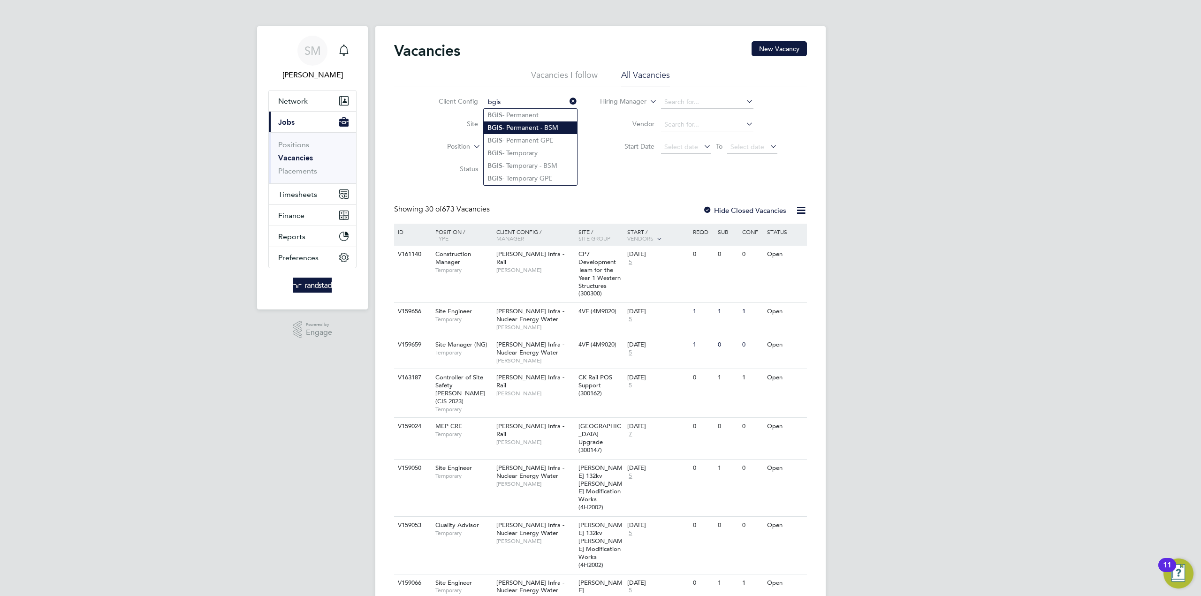 The height and width of the screenshot is (596, 1201). Describe the element at coordinates (779, 49) in the screenshot. I see `button: New Vacancy` at that location.